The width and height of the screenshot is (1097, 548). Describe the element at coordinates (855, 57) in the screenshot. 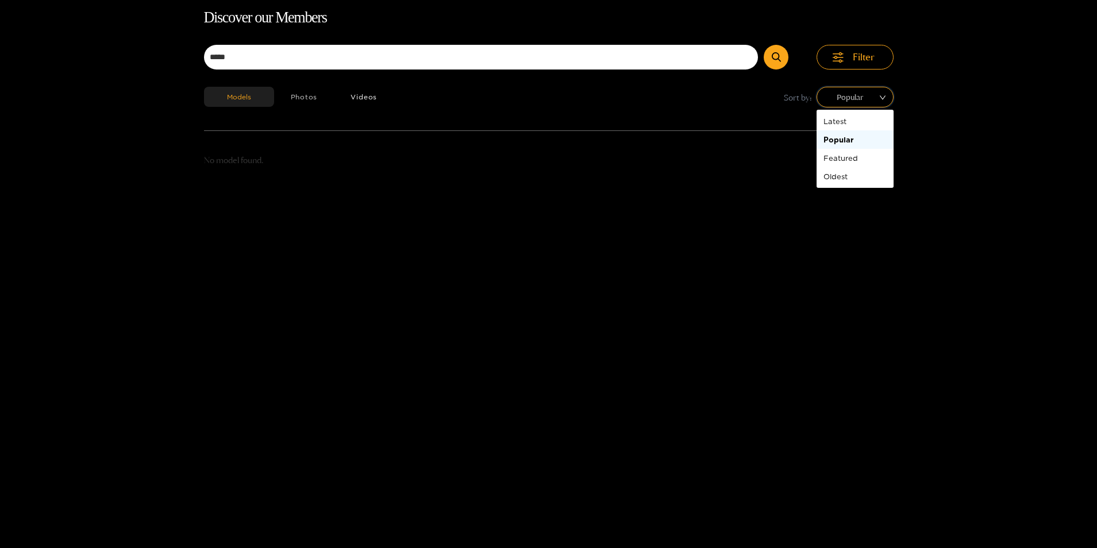

I see `button: Filter` at that location.